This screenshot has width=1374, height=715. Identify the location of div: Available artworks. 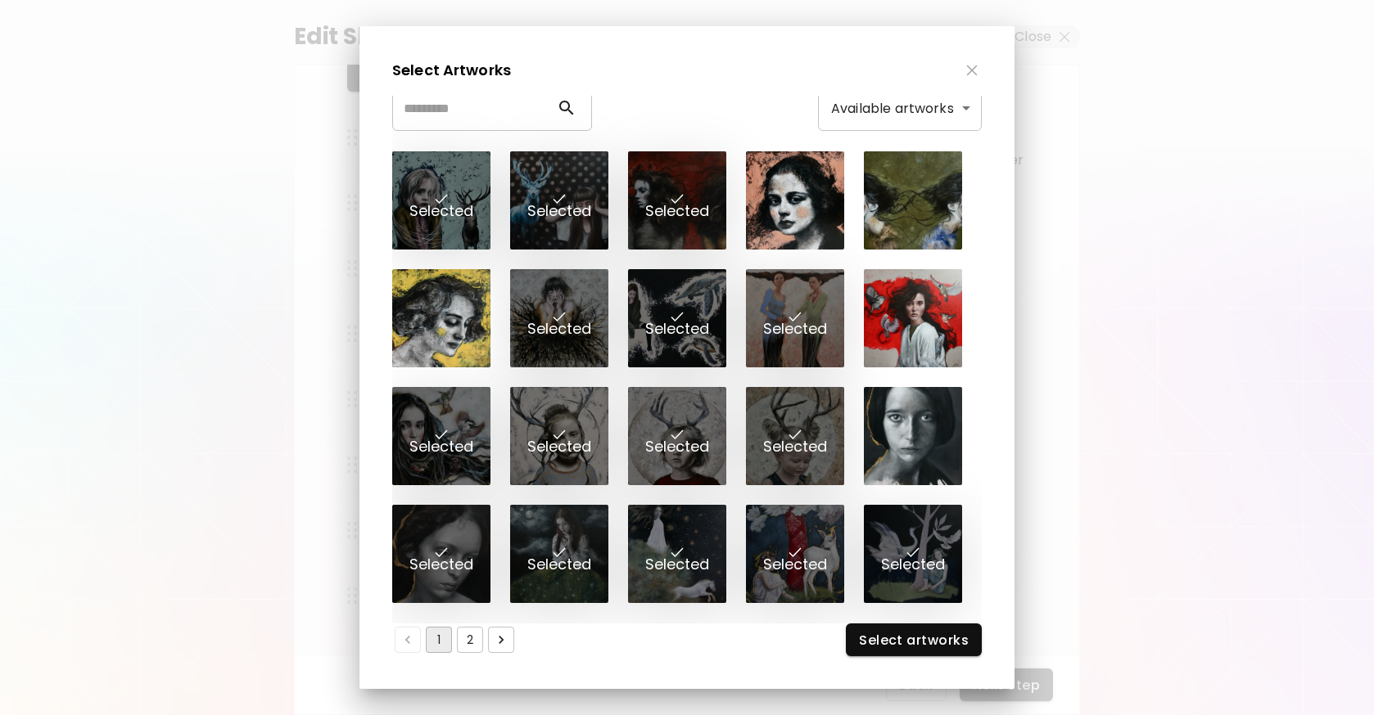
(900, 108).